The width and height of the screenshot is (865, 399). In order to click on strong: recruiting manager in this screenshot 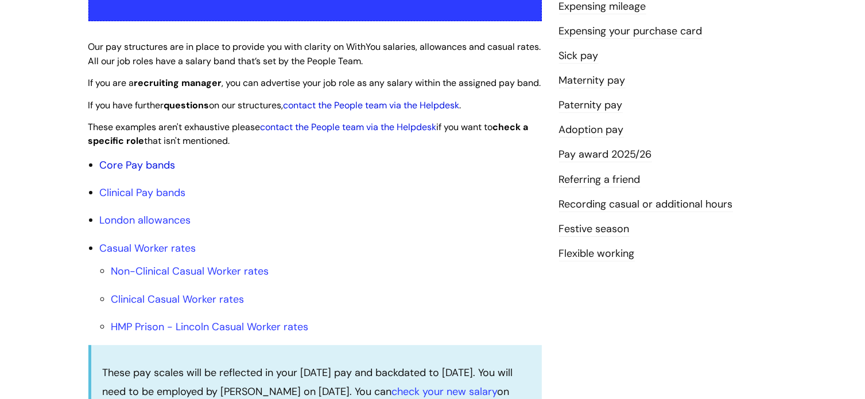, I will do `click(178, 83)`.